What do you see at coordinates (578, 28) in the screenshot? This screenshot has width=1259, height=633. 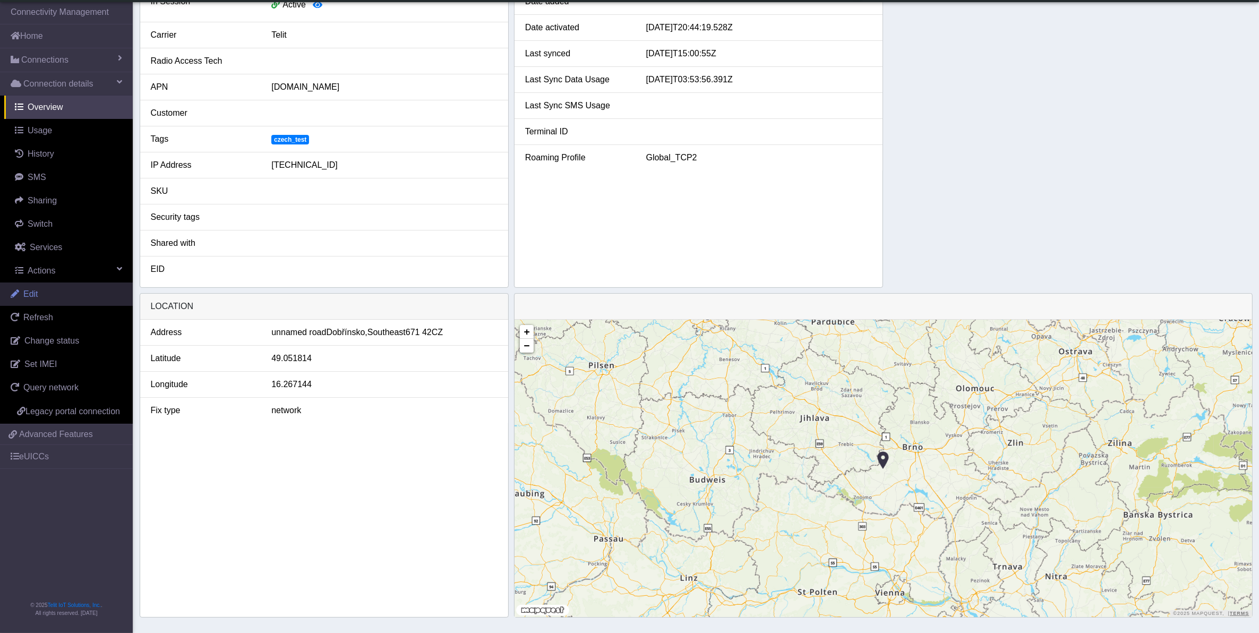 I see `div: Date activated` at bounding box center [578, 28].